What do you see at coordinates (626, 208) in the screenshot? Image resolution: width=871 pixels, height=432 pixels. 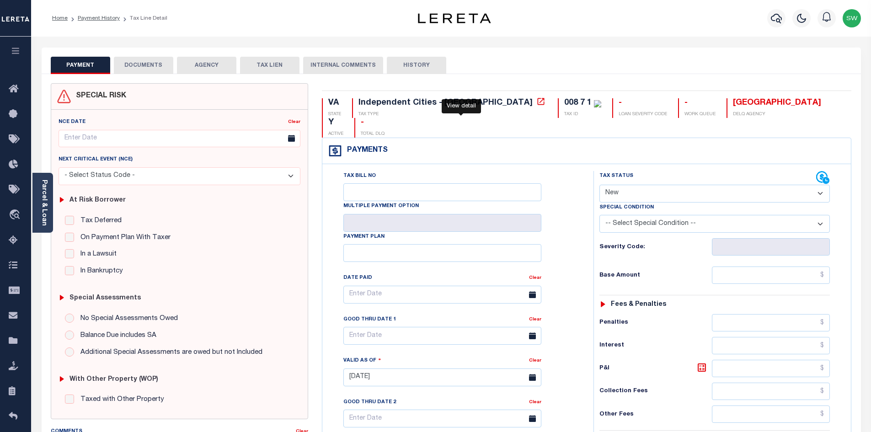 I see `label: Special Condition` at bounding box center [626, 208].